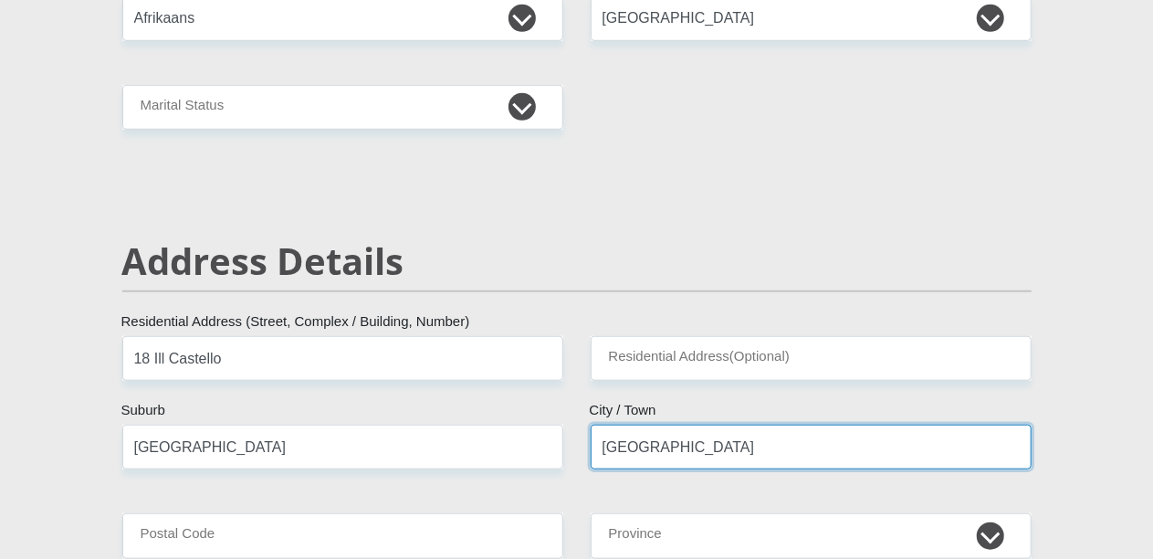  Describe the element at coordinates (811, 358) in the screenshot. I see `input: Address line 2 (Optional)` at that location.